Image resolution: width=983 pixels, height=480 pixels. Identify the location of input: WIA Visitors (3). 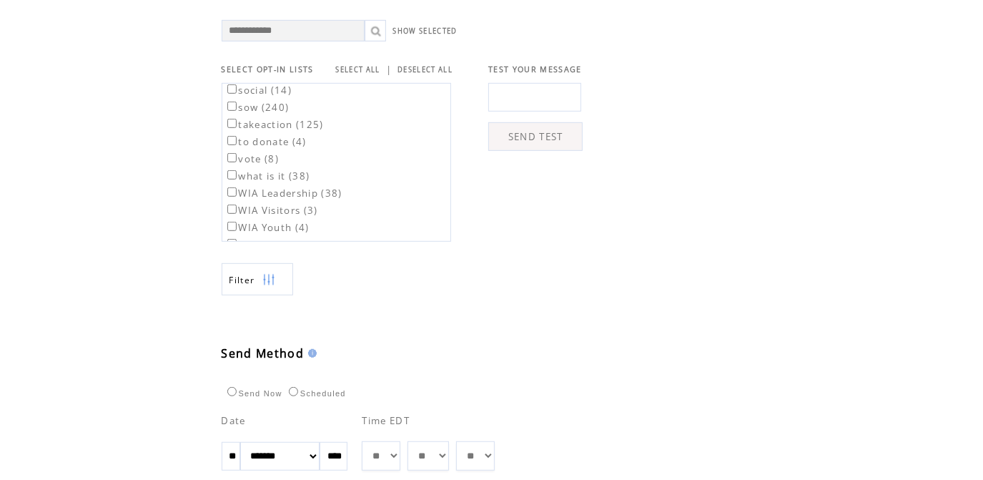
(232, 209).